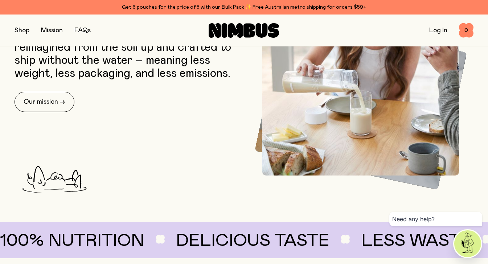 This screenshot has width=488, height=264. What do you see at coordinates (466, 30) in the screenshot?
I see `span: 0` at bounding box center [466, 30].